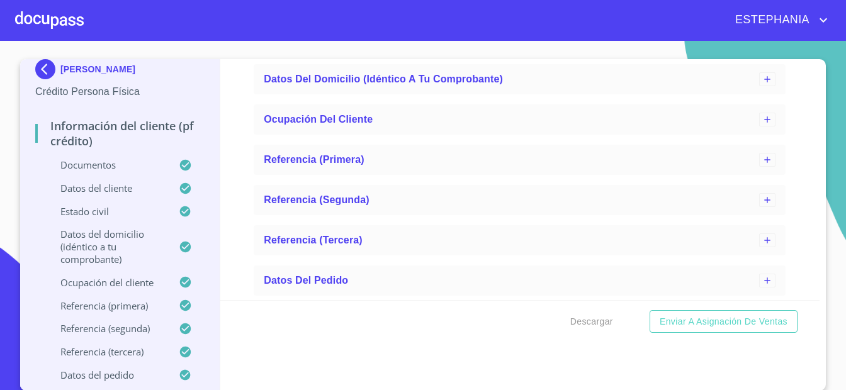 The width and height of the screenshot is (846, 390). I want to click on div: Datos del domicilio (idéntico a tu comprobante), so click(519, 79).